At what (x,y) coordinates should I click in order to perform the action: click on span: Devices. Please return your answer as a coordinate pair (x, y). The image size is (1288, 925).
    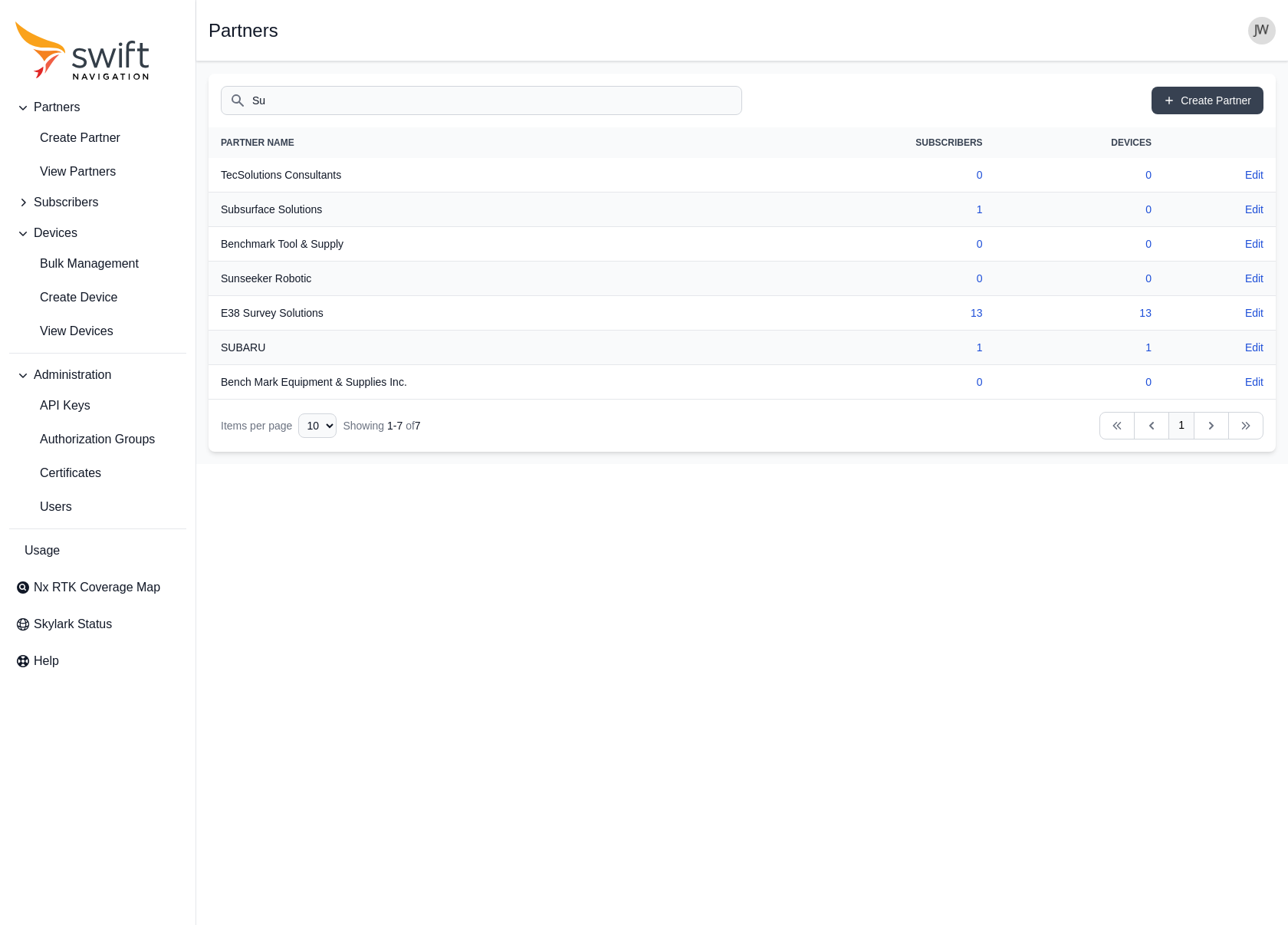
    Looking at the image, I should click on (56, 233).